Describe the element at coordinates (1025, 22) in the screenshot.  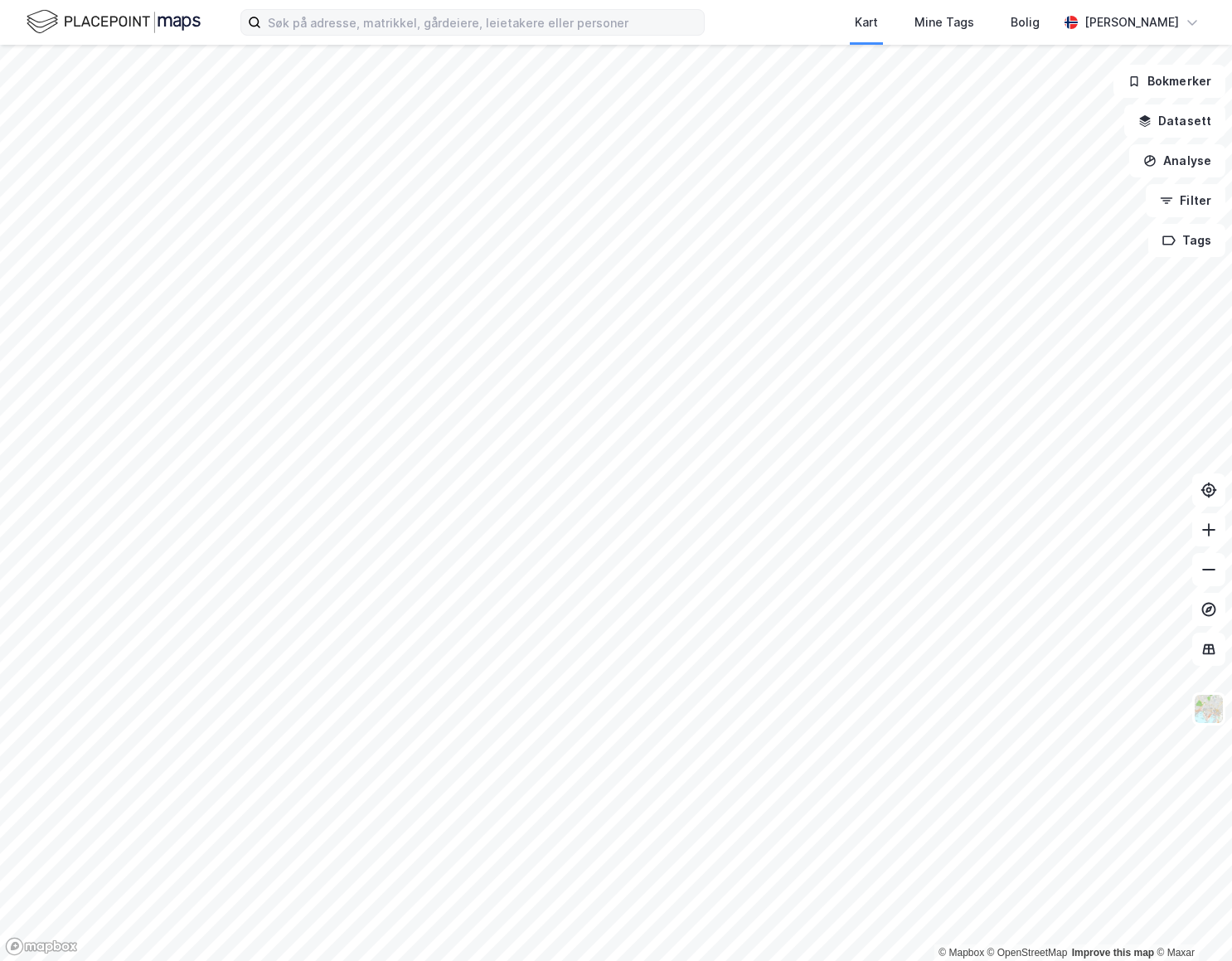
I see `div: Bolig` at that location.